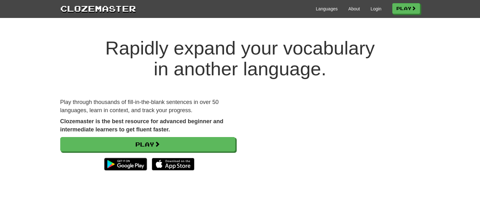  What do you see at coordinates (148, 106) in the screenshot?
I see `p: Play through thousands of fill-in-the-blank sentences in over 50 languages, learn in context, and...` at bounding box center [148, 106].